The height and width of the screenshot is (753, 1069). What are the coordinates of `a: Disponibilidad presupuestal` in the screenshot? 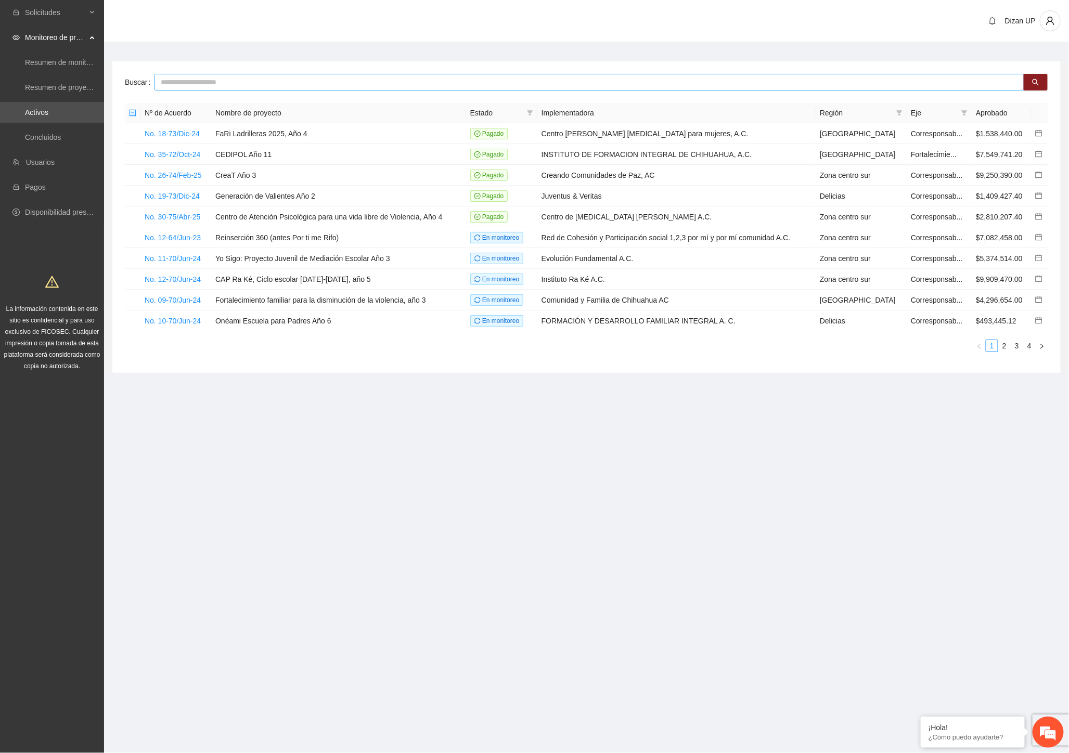 It's located at (69, 212).